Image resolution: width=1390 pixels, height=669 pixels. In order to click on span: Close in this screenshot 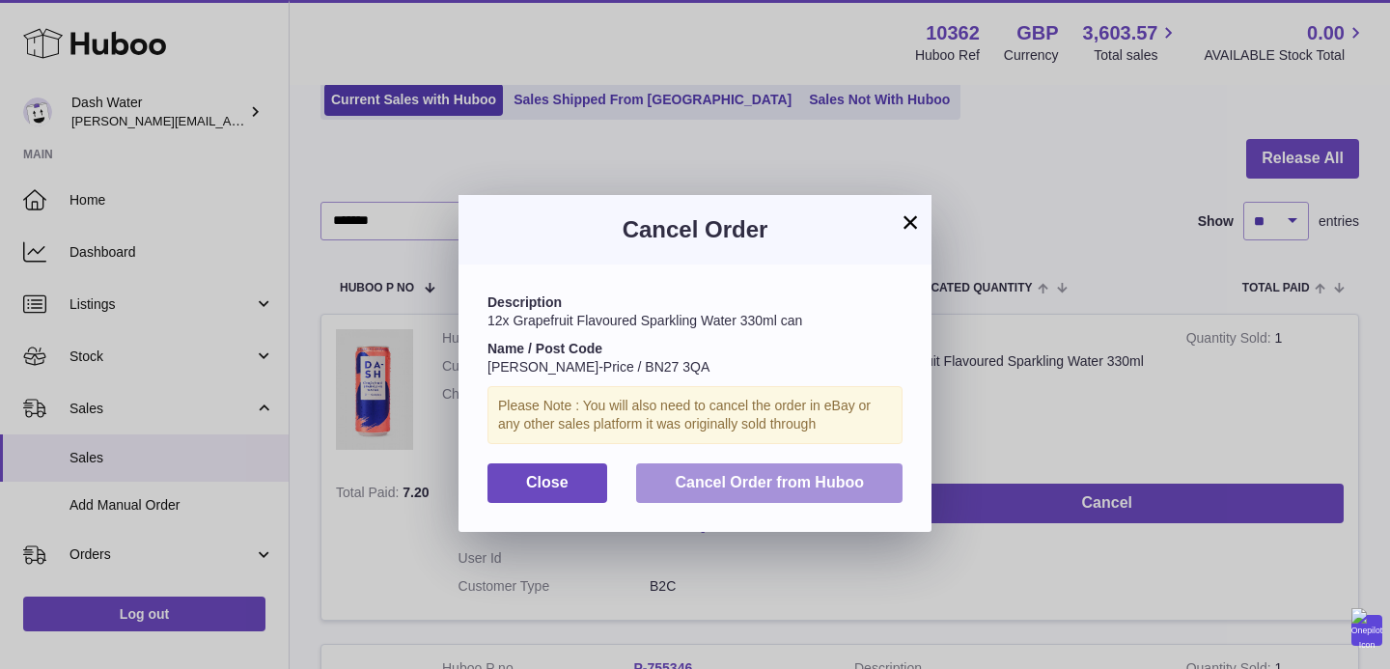, I will do `click(547, 482)`.